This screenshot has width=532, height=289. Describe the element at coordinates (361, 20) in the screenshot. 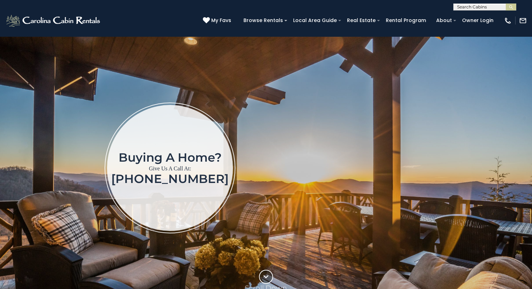

I see `a: Real Estate` at that location.